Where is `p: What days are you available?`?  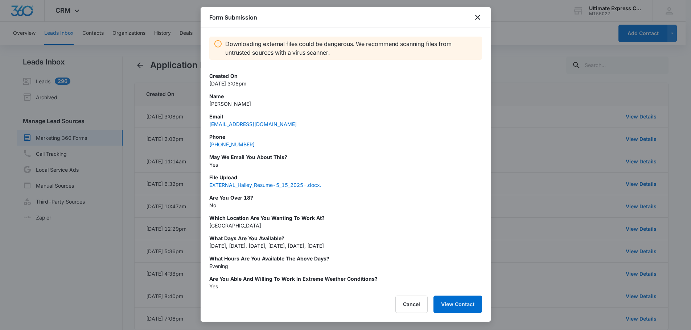
p: What days are you available? is located at coordinates (346, 238).